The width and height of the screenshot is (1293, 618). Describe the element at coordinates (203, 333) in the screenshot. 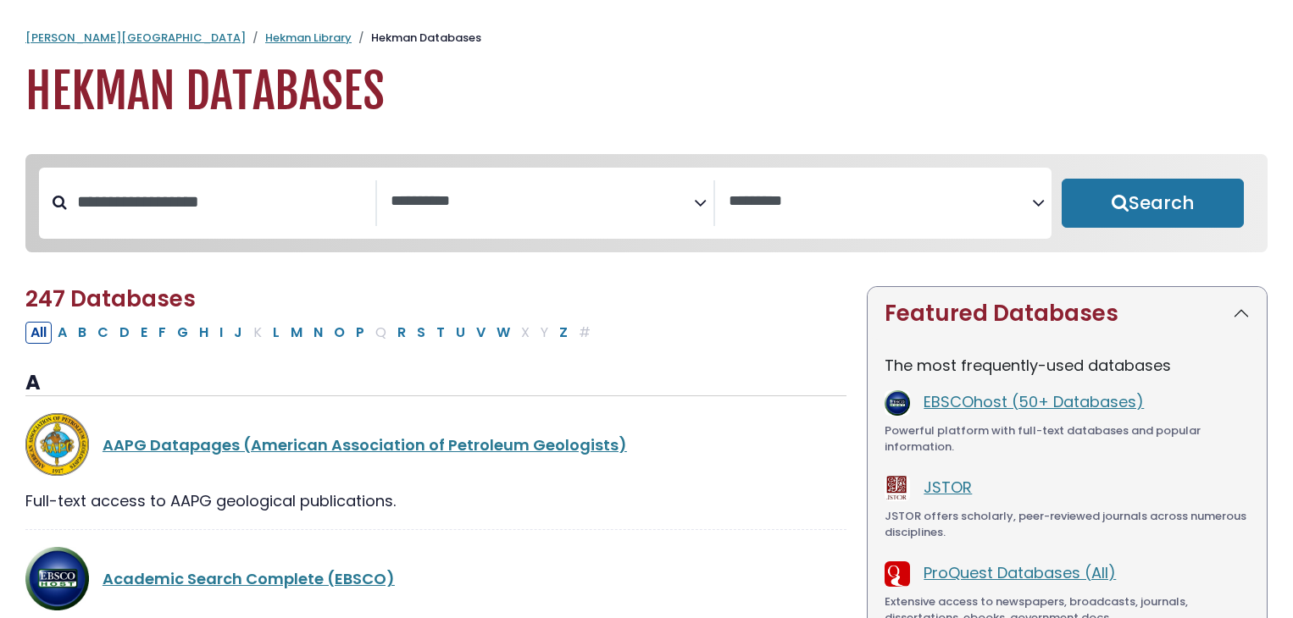

I see `button: Filter Results H` at that location.